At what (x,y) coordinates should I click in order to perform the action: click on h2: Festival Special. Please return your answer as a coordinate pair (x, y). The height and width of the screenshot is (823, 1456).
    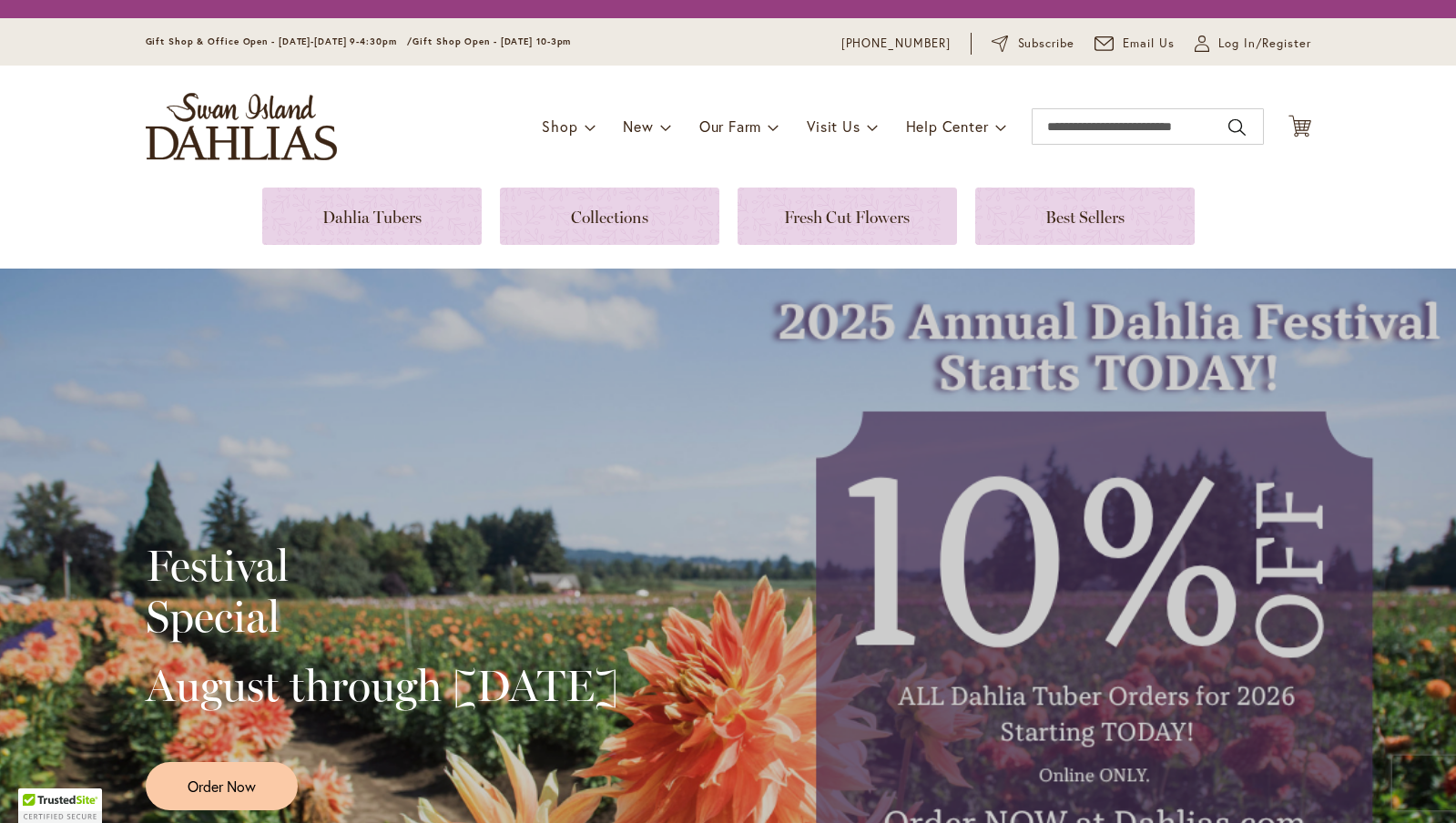
    Looking at the image, I should click on (381, 591).